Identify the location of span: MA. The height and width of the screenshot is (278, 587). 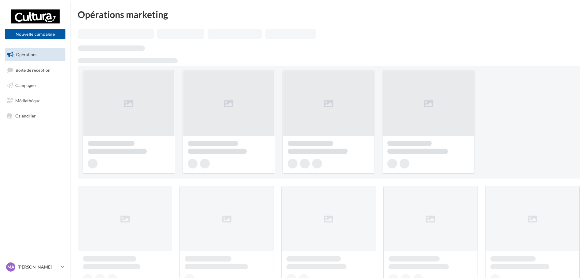
(11, 267).